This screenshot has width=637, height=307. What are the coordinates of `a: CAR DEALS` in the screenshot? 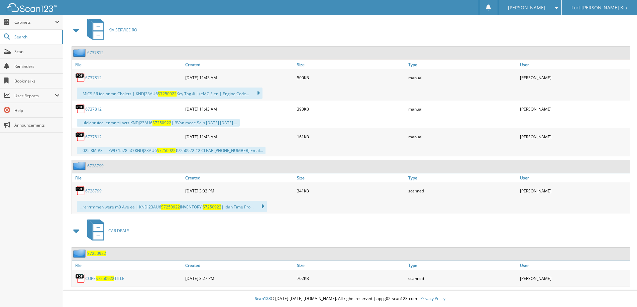 It's located at (106, 231).